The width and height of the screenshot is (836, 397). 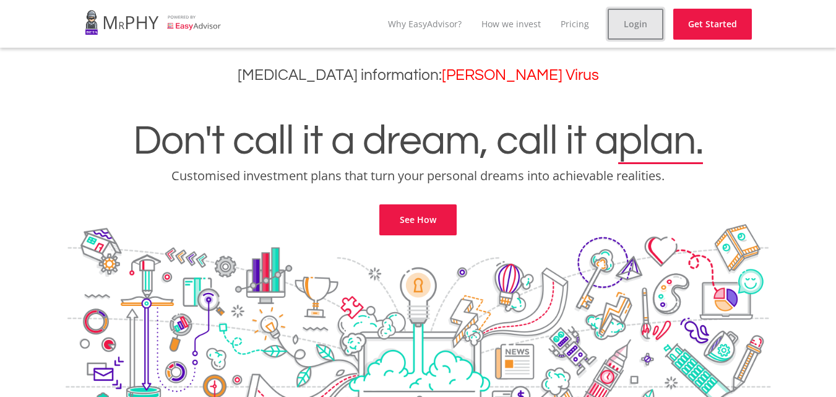 I want to click on h1: Don't call it a dream, call it a, so click(x=418, y=141).